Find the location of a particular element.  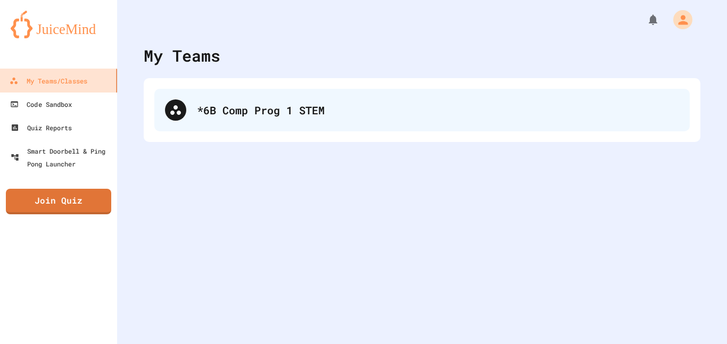

div: My Teams is located at coordinates (182, 55).